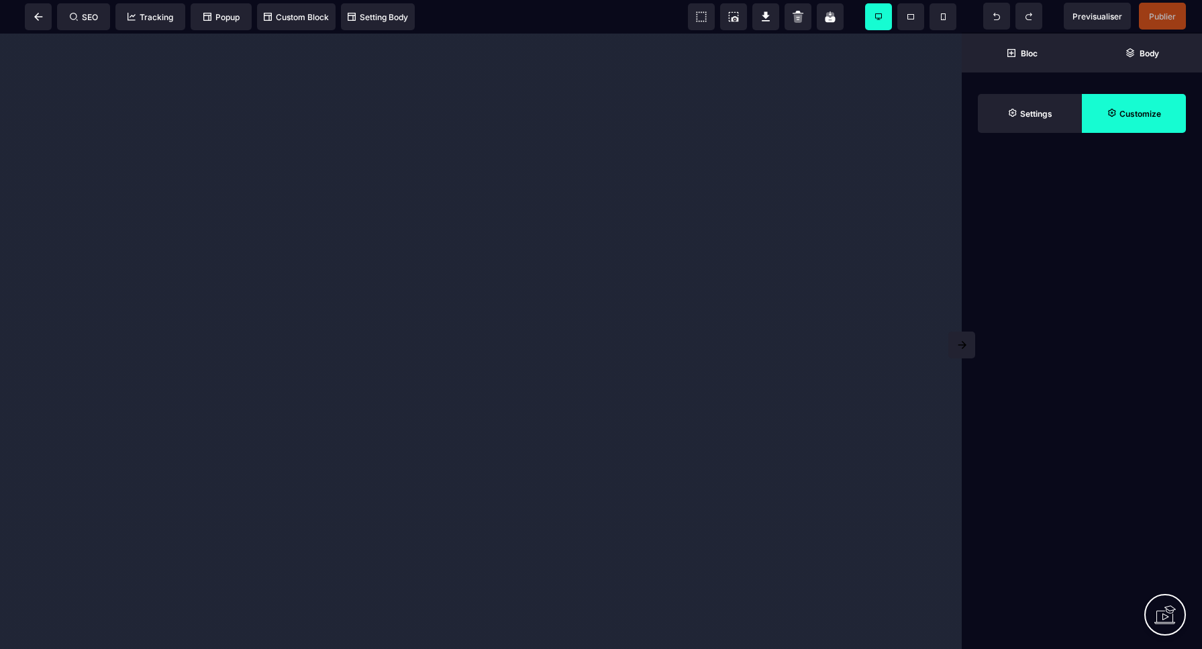 This screenshot has width=1202, height=649. I want to click on strong: Customize, so click(1141, 113).